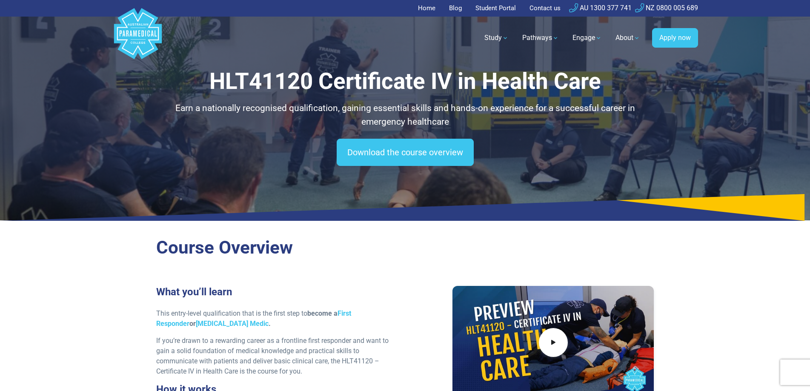  What do you see at coordinates (405, 115) in the screenshot?
I see `p: Earn a nationally recognised qualification, gaining essential skills and hands-on experience for ...` at bounding box center [405, 115].